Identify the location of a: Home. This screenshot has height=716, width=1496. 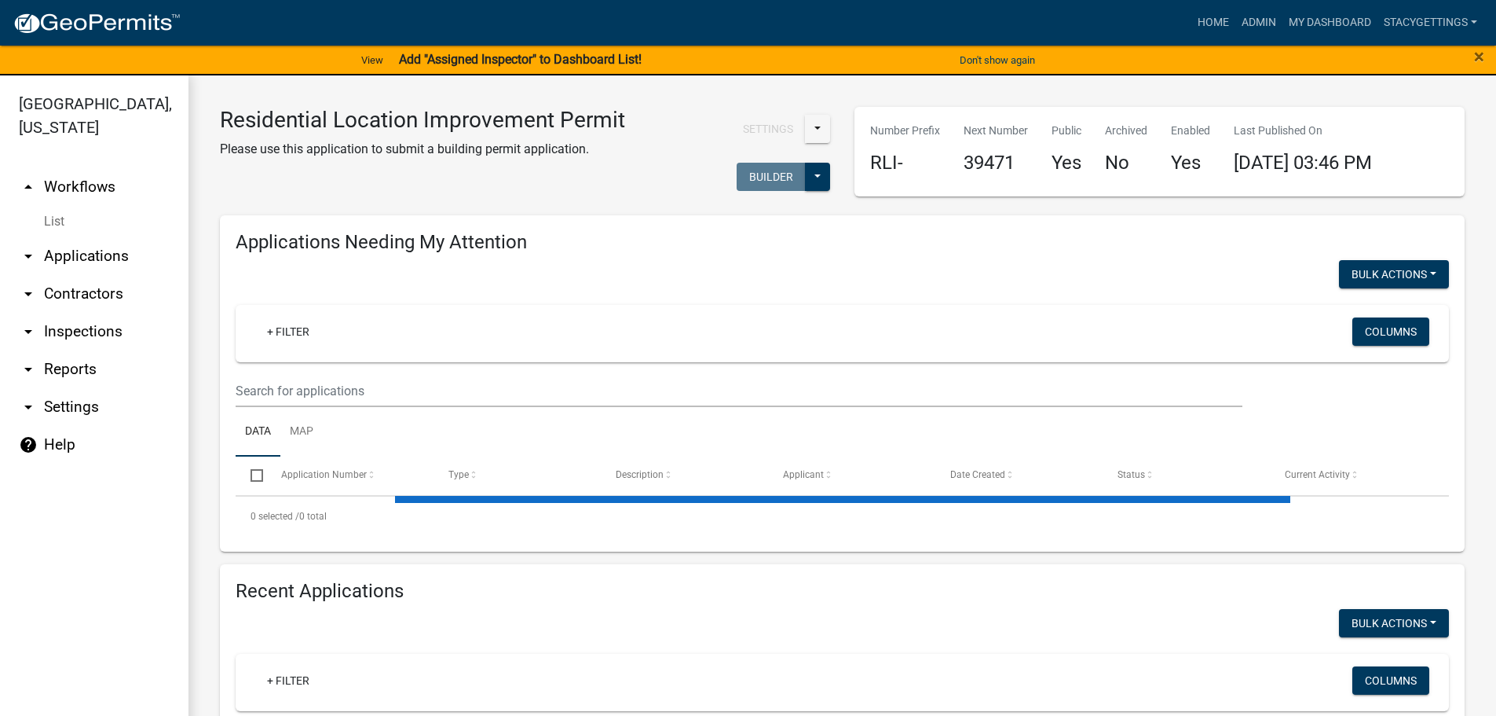
(1214, 23).